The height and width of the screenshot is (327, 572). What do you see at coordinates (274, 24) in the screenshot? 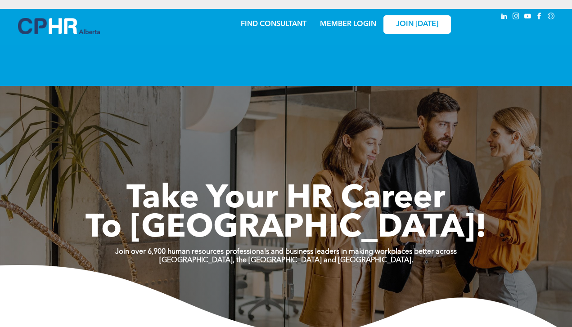
I see `a: FIND CONSULTANT` at bounding box center [274, 24].